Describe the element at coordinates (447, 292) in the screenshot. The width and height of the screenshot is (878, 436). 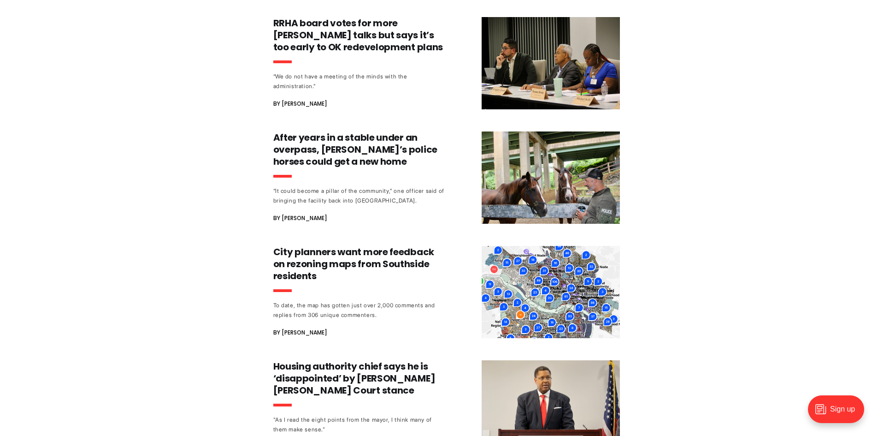
I see `a: City planners want more feedback on rezoning maps from Southside residents To date, the map has g...` at that location.